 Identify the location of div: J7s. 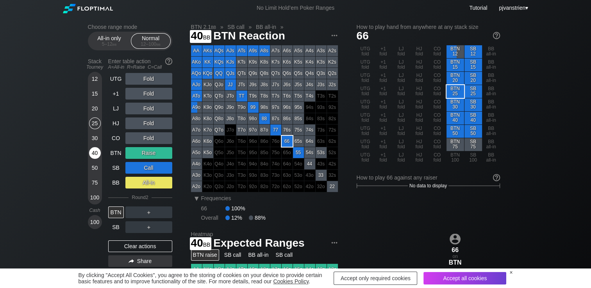
(276, 85).